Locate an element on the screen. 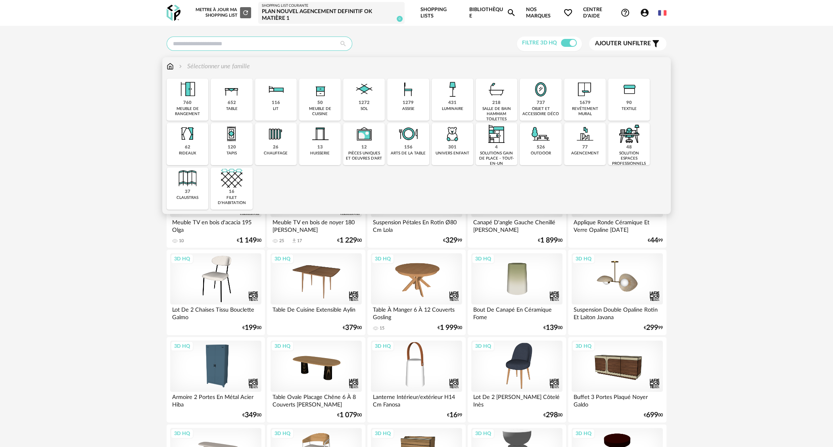 The image size is (833, 447). a: 3D HQ Table À Manger 6 À 12 Couverts Gosling 15 €1 99900 is located at coordinates (417, 292).